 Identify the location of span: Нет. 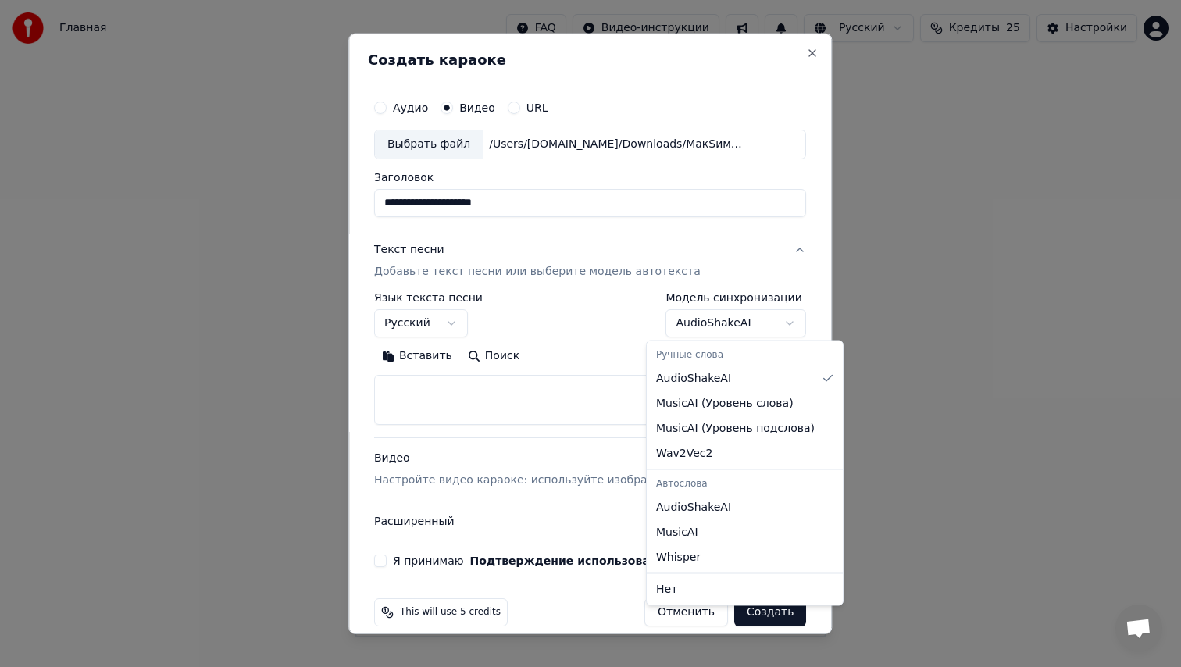
(666, 589).